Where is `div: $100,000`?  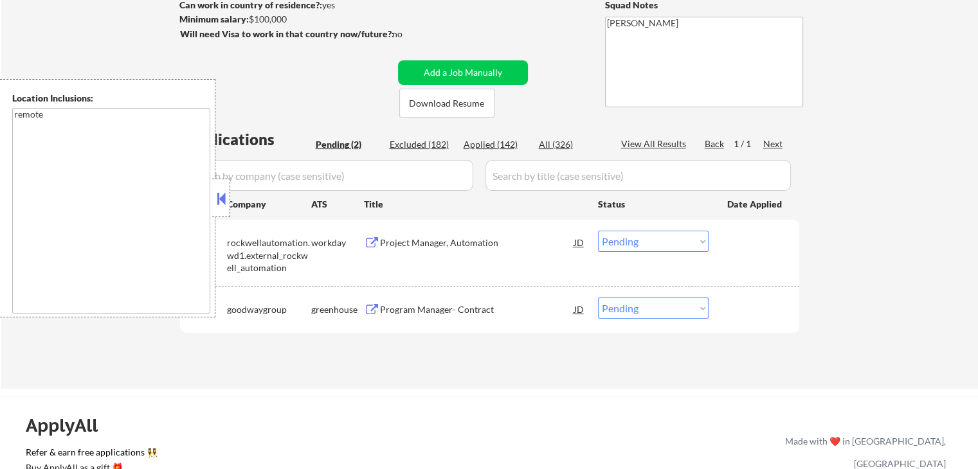 div: $100,000 is located at coordinates (286, 19).